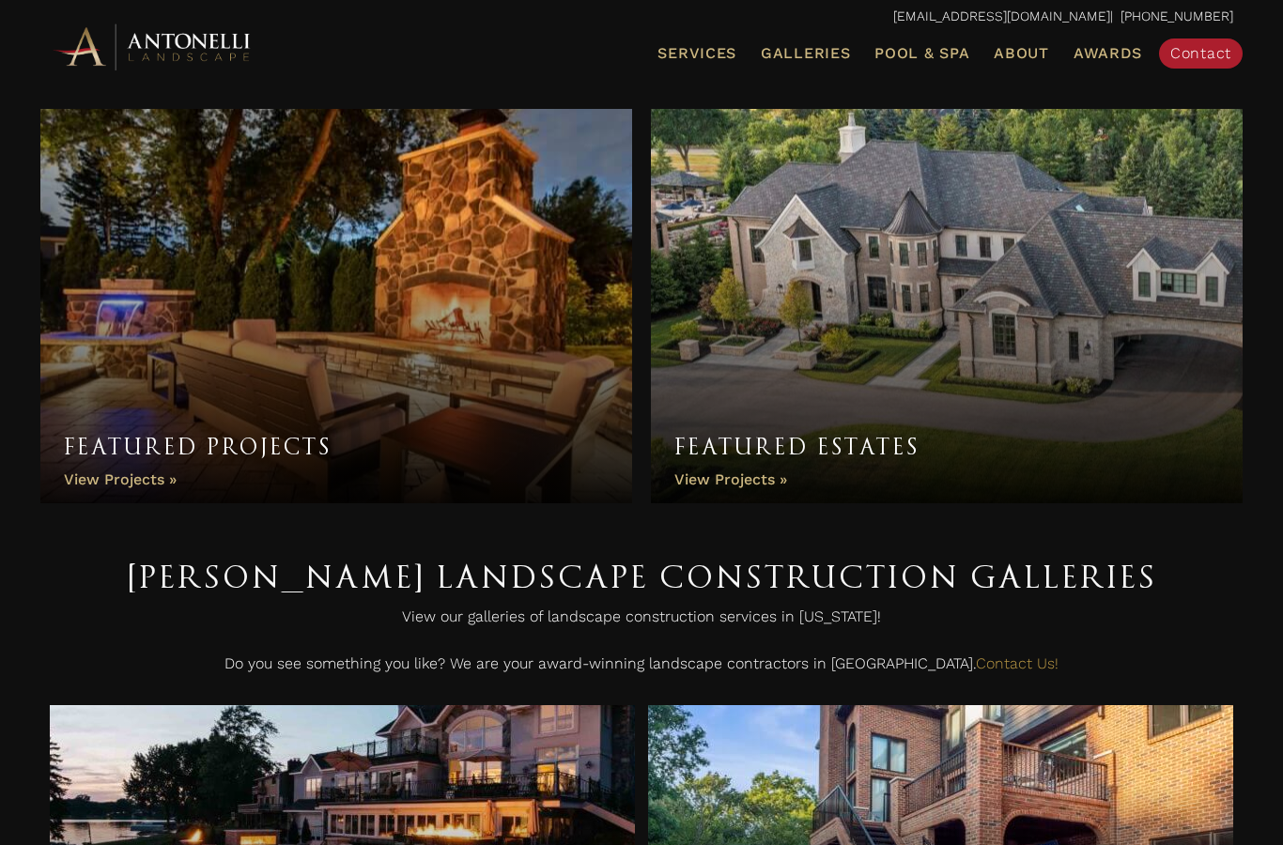 This screenshot has height=845, width=1283. What do you see at coordinates (153, 46) in the screenshot?
I see `img: Antonelli Horizontal Logo` at bounding box center [153, 46].